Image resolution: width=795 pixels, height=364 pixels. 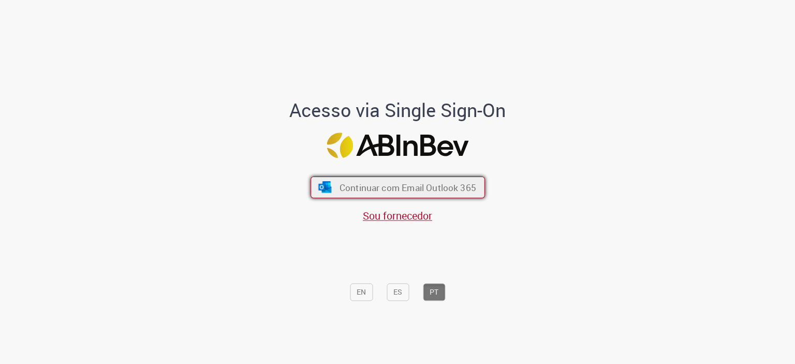 What do you see at coordinates (324, 187) in the screenshot?
I see `img: ícone Azure/Microsoft 360` at bounding box center [324, 187].